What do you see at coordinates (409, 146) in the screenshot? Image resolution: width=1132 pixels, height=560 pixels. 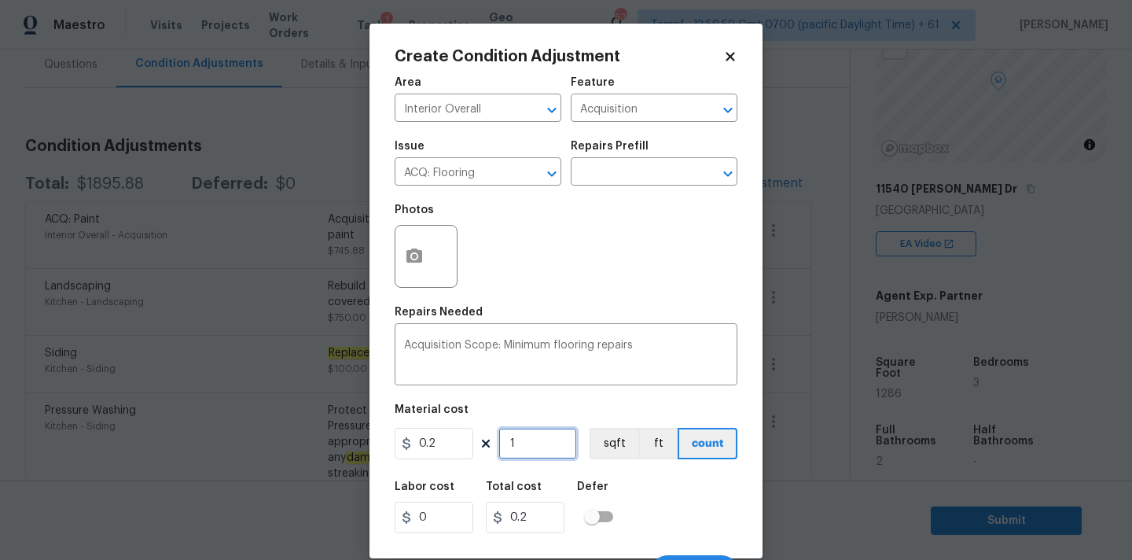 I see `h5: Issue` at bounding box center [409, 146].